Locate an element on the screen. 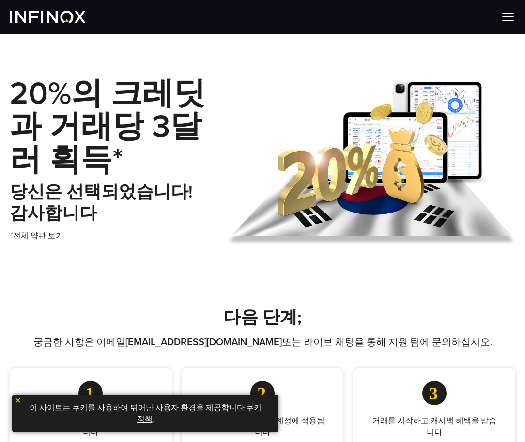 The width and height of the screenshot is (525, 442). strong: 20%의 크레딧과 거래당 3달러 획득* is located at coordinates (108, 127).